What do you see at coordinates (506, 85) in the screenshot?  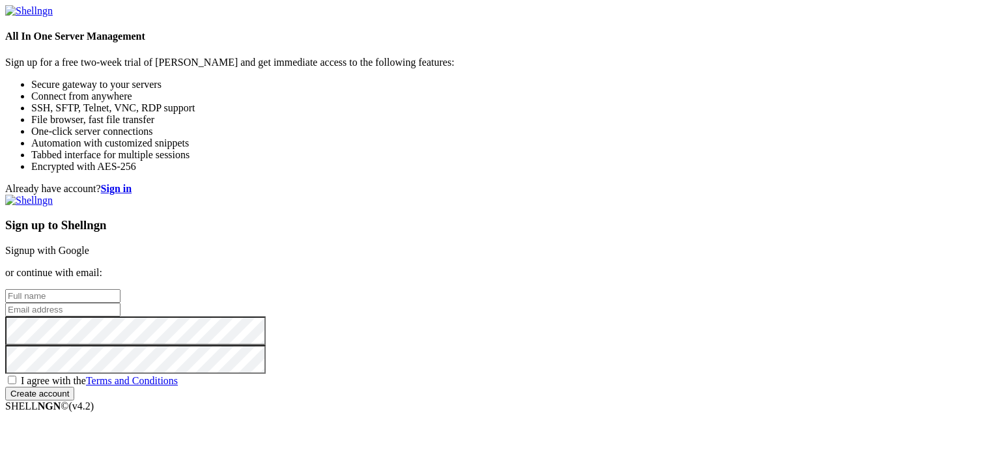 I see `li: Secure gateway to your servers` at bounding box center [506, 85].